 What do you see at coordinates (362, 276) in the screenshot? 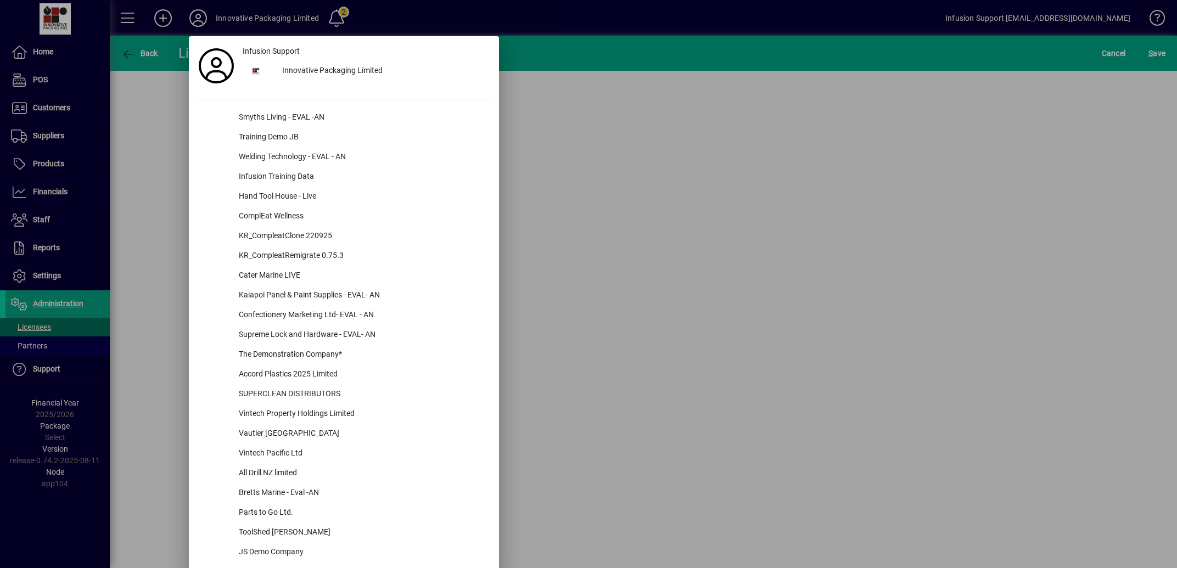
I see `div: Cater Marine LIVE` at bounding box center [362, 276].